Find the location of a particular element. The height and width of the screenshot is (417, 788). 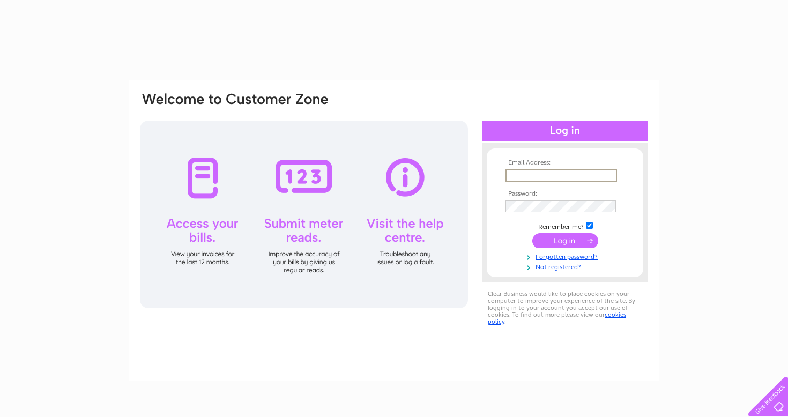

div: Clear Business would like to place cookies on your computer to improve your experience of the sit... is located at coordinates (565, 308).